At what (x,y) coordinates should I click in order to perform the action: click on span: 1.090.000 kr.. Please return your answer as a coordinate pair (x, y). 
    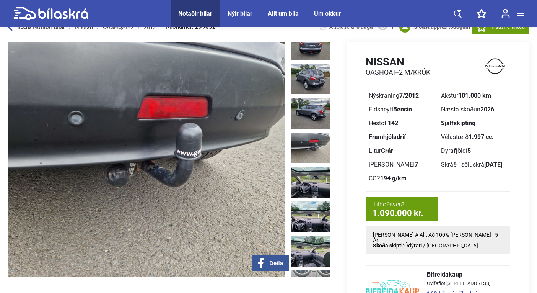
    Looking at the image, I should click on (402, 213).